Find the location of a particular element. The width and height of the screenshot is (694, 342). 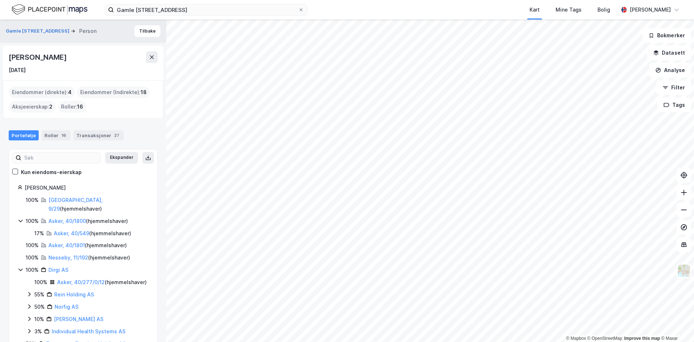

button: Tags is located at coordinates (675, 105).